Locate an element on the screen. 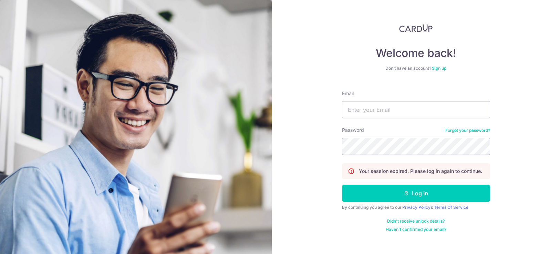 Image resolution: width=560 pixels, height=254 pixels. h4: Welcome back! is located at coordinates (416, 53).